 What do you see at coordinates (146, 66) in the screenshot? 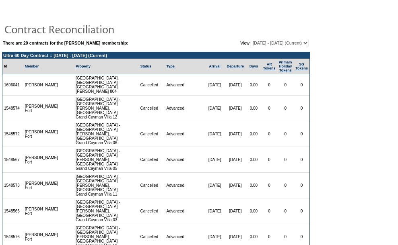
I see `a: Status` at bounding box center [146, 66].